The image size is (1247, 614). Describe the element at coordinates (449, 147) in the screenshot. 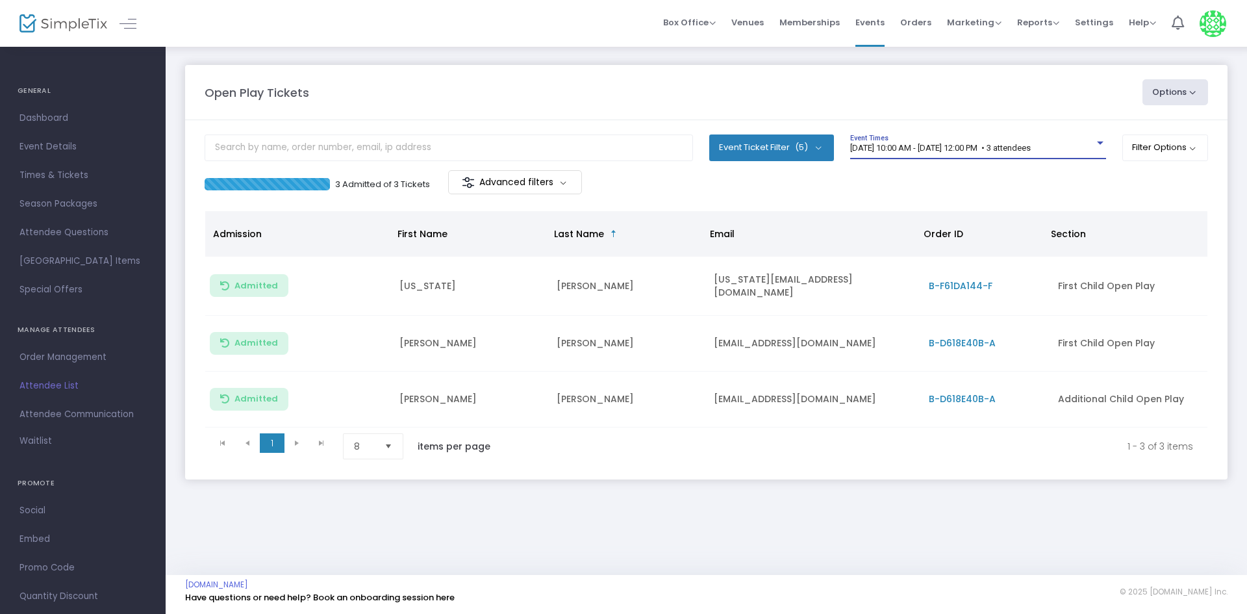

I see `input: Search by name, order number, email, ip address` at that location.